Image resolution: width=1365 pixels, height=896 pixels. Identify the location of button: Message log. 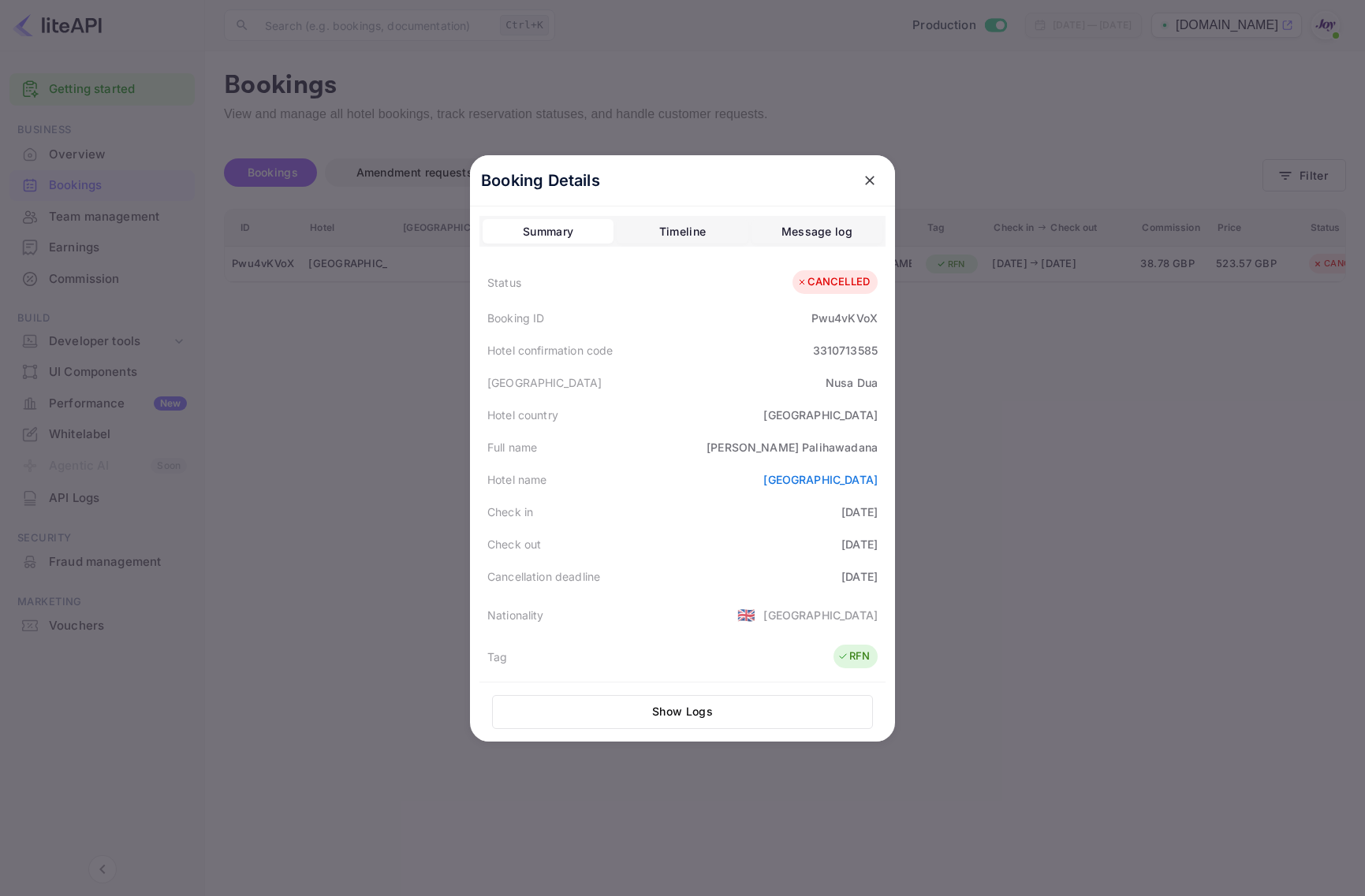
(817, 232).